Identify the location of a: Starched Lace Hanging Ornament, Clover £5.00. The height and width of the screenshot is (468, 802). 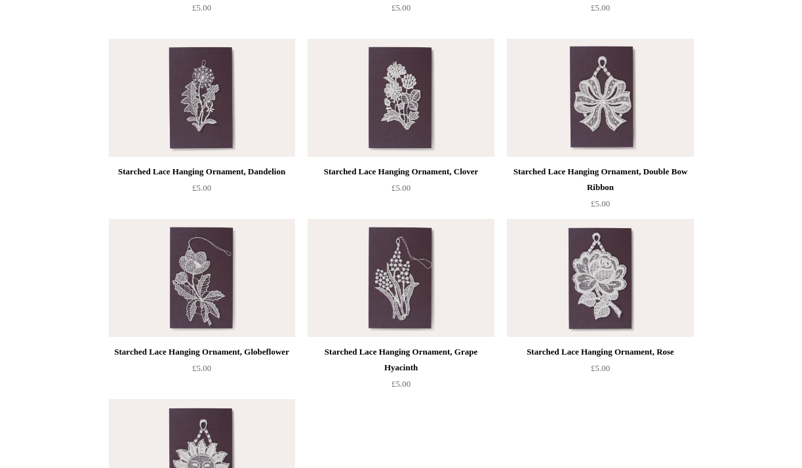
(400, 191).